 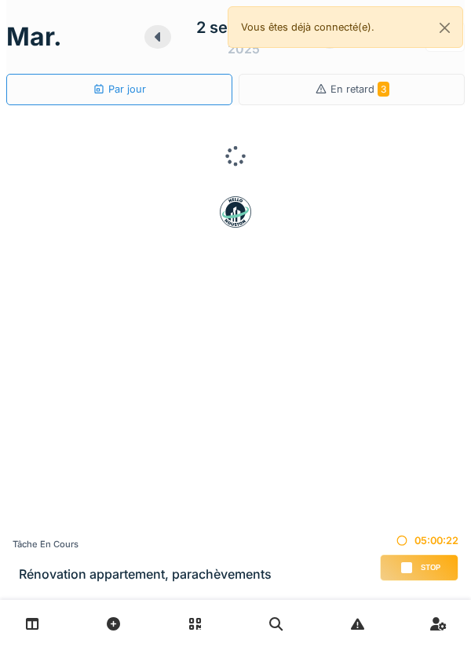 I want to click on span: 3, so click(x=383, y=89).